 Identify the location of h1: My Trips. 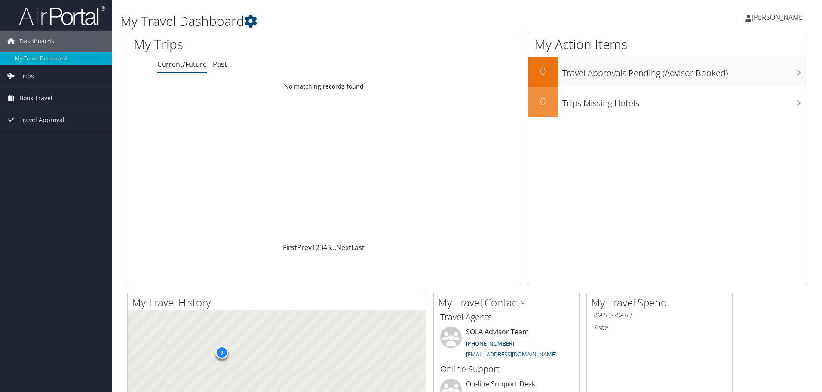
(242, 44).